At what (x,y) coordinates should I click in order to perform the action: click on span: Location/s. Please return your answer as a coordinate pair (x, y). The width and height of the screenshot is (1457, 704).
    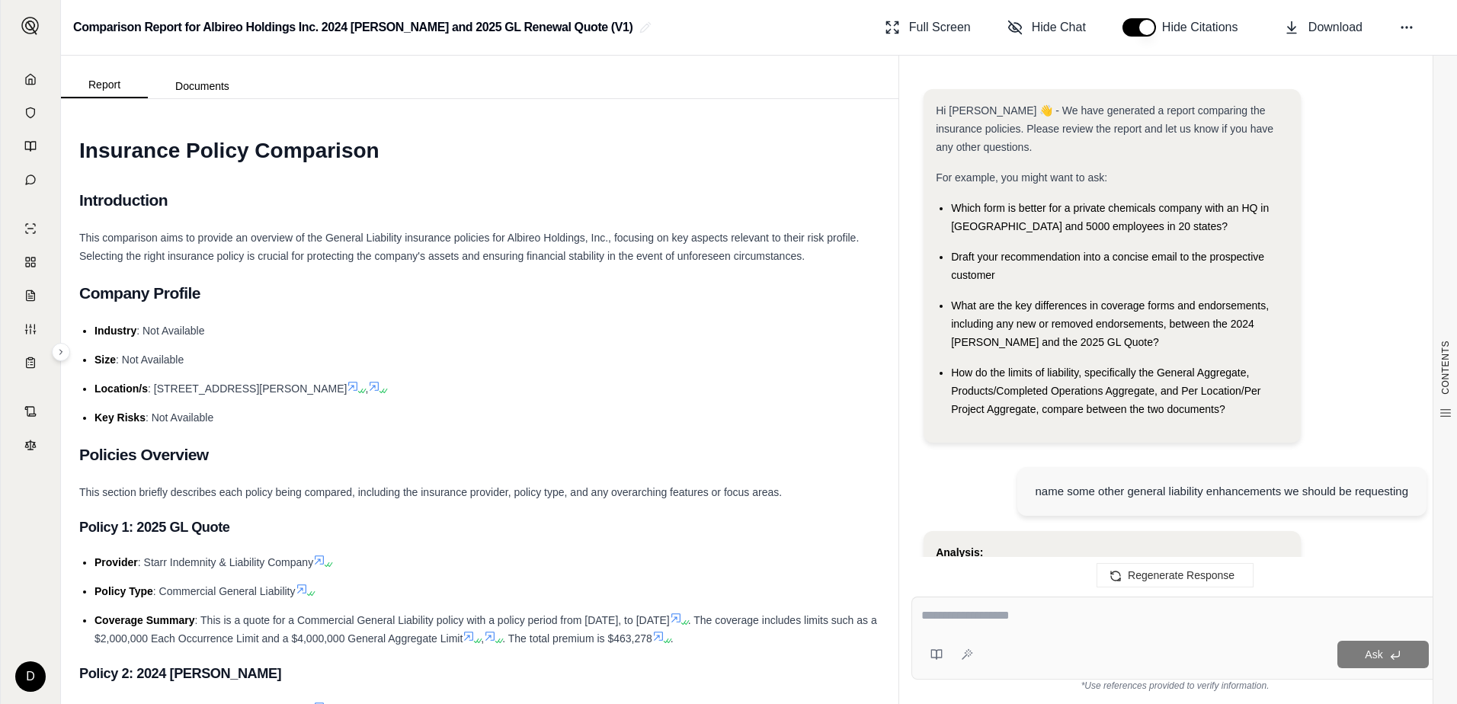
    Looking at the image, I should click on (121, 389).